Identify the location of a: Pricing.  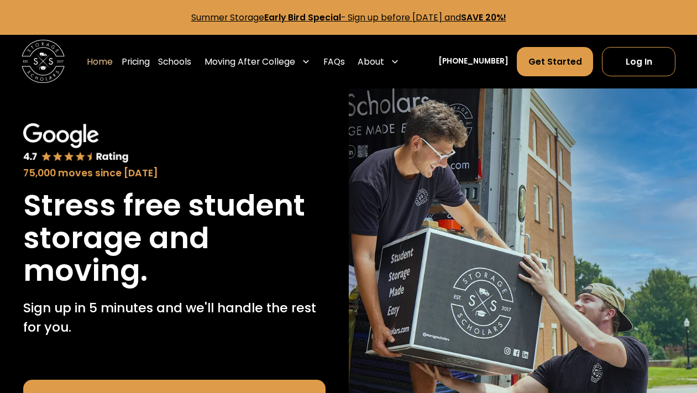
(135, 61).